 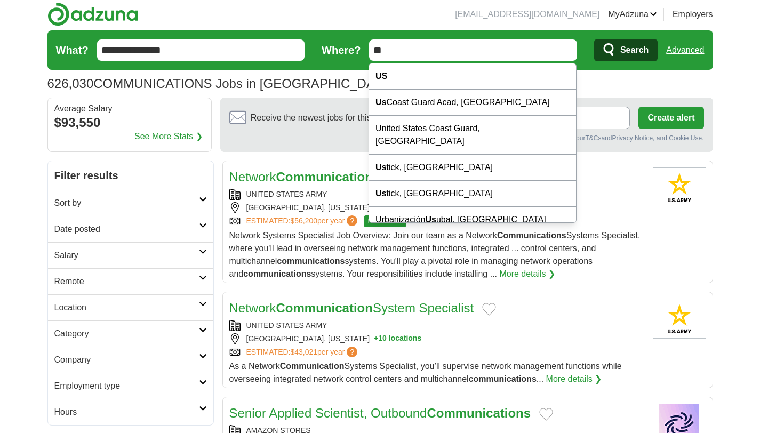 I want to click on label: Where?, so click(x=341, y=50).